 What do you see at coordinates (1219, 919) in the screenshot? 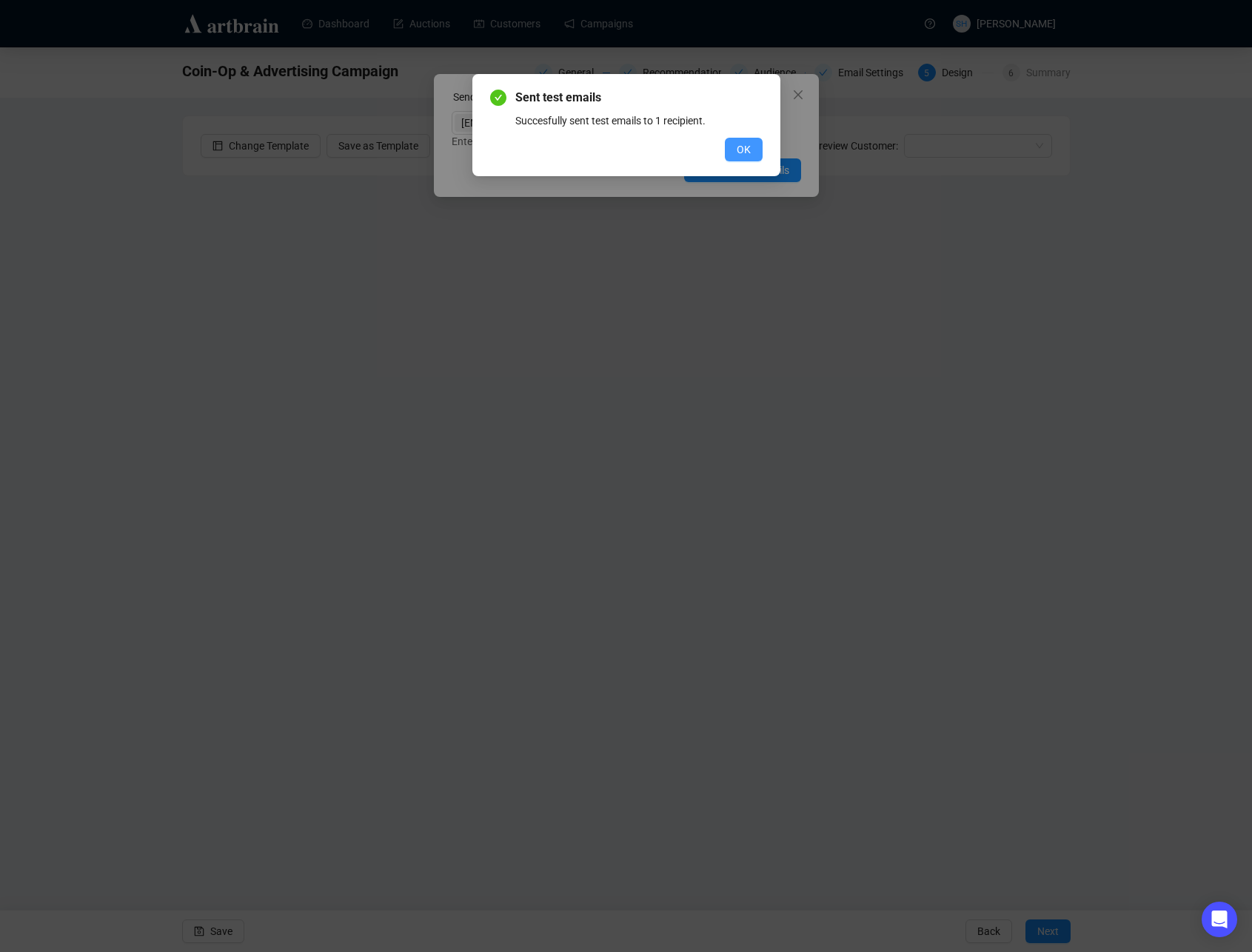
I see `div: Open Intercom Messenger` at bounding box center [1219, 919].